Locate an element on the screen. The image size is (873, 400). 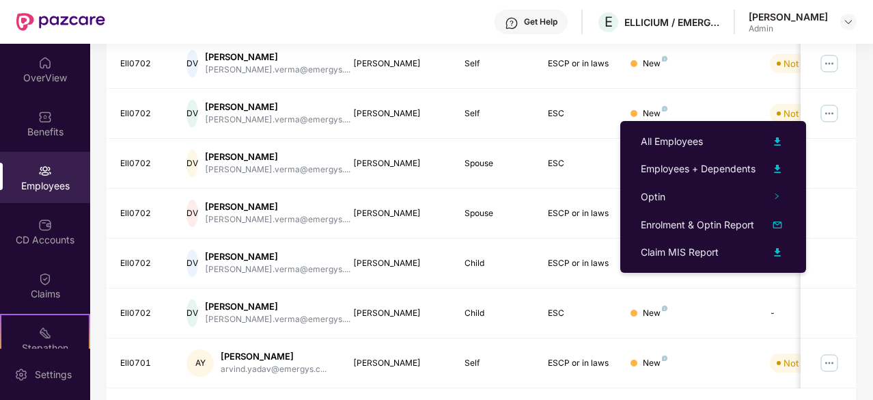
div: Settings is located at coordinates (53, 374).